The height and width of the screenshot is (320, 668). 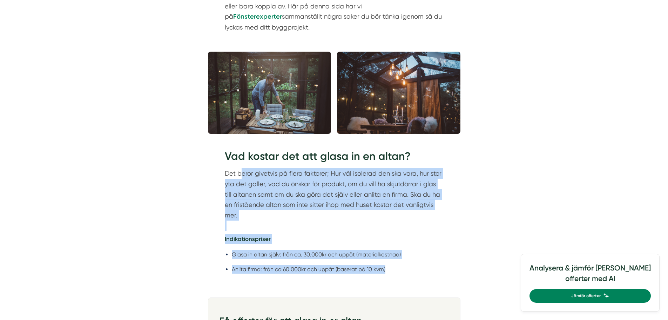 I want to click on span: Jämför offerter, so click(x=586, y=295).